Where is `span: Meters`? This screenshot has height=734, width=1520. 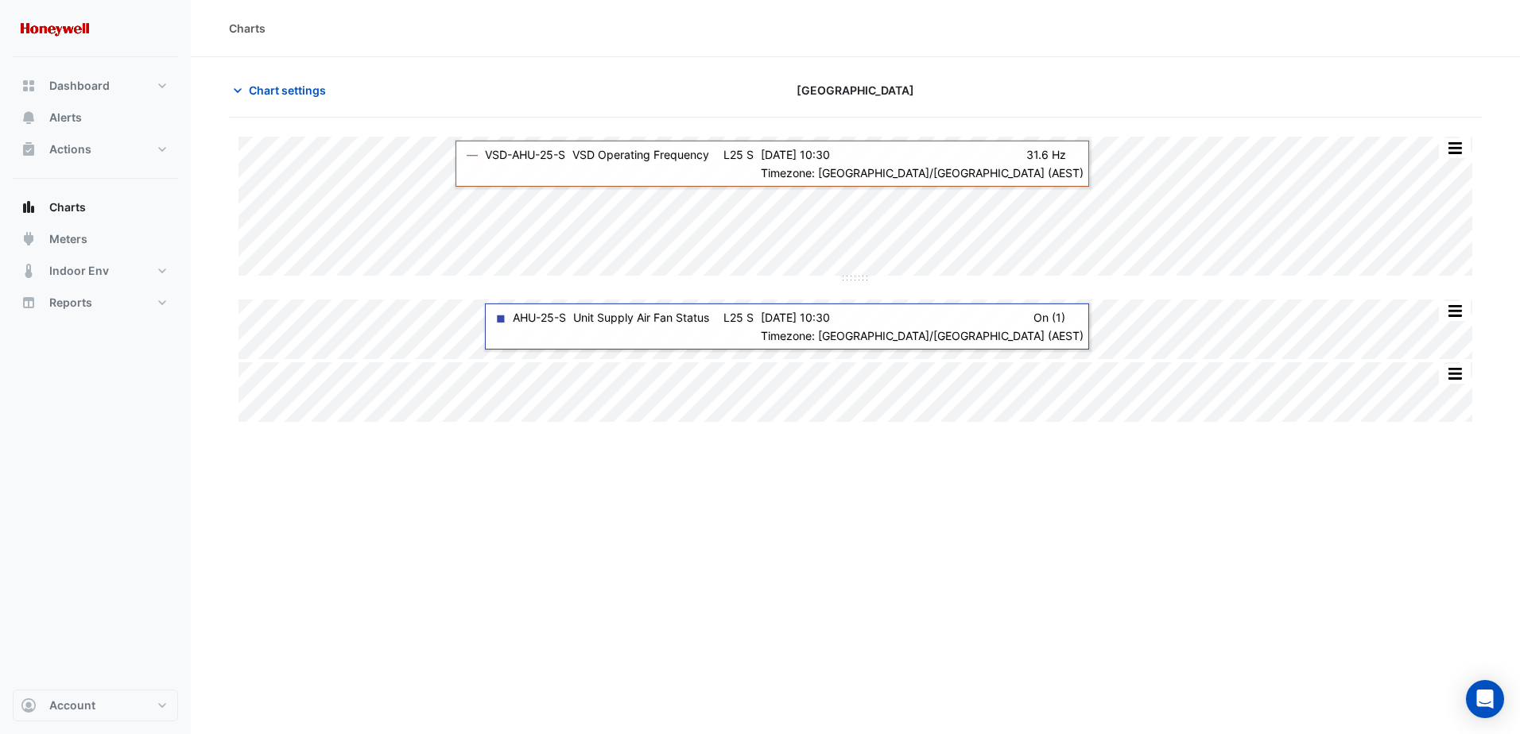
span: Meters is located at coordinates (68, 239).